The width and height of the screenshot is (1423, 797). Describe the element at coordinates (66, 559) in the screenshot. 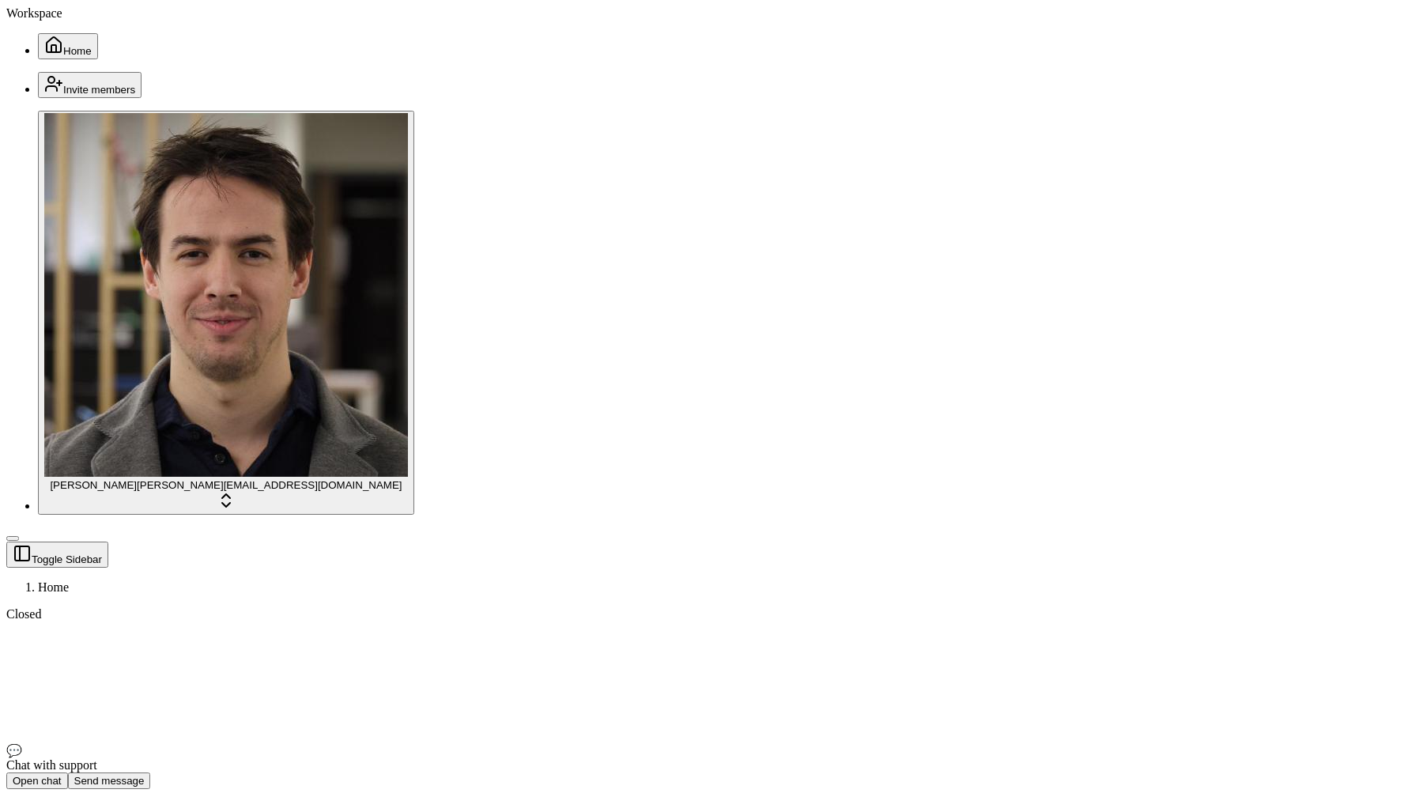

I see `span: Toggle Sidebar` at that location.